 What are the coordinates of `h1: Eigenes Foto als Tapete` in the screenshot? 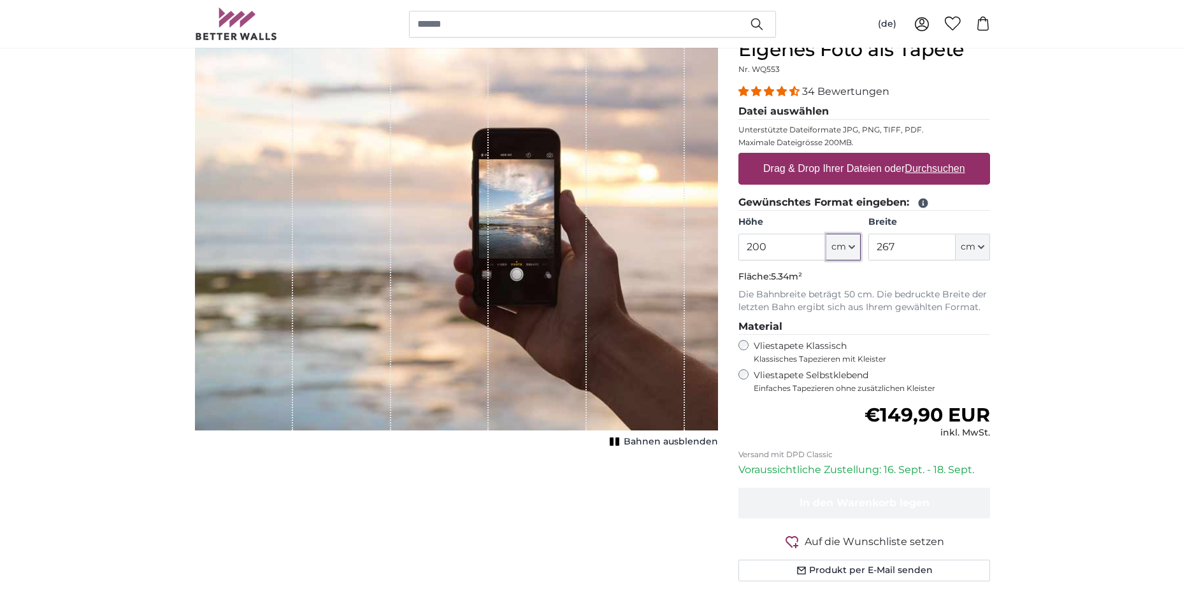 It's located at (864, 50).